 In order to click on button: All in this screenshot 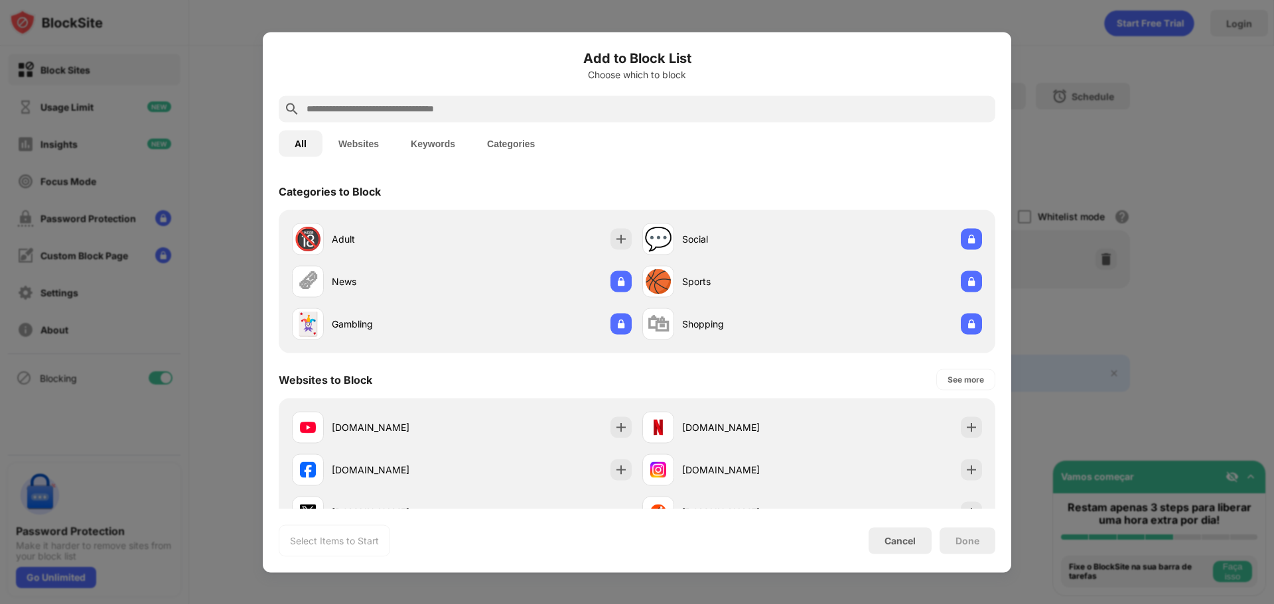, I will do `click(301, 143)`.